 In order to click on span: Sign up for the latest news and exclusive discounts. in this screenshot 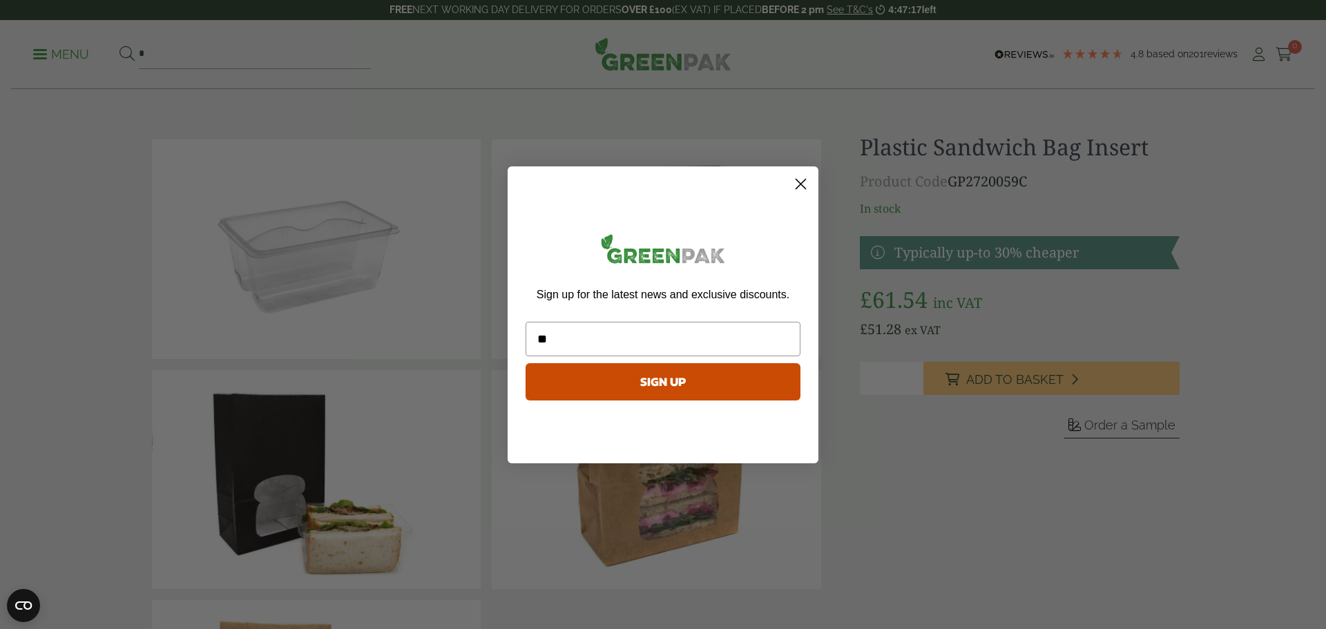, I will do `click(663, 294)`.